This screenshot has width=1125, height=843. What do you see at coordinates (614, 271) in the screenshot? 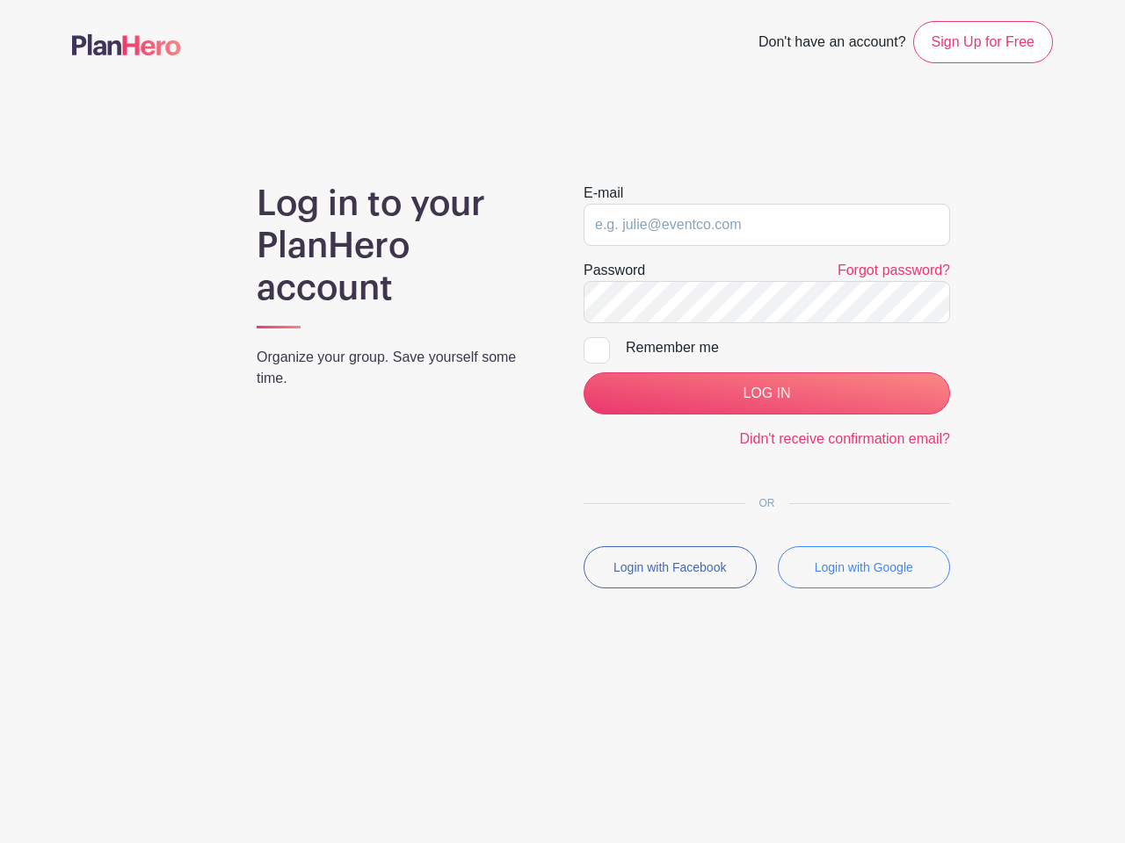
I see `label: Password` at bounding box center [614, 271].